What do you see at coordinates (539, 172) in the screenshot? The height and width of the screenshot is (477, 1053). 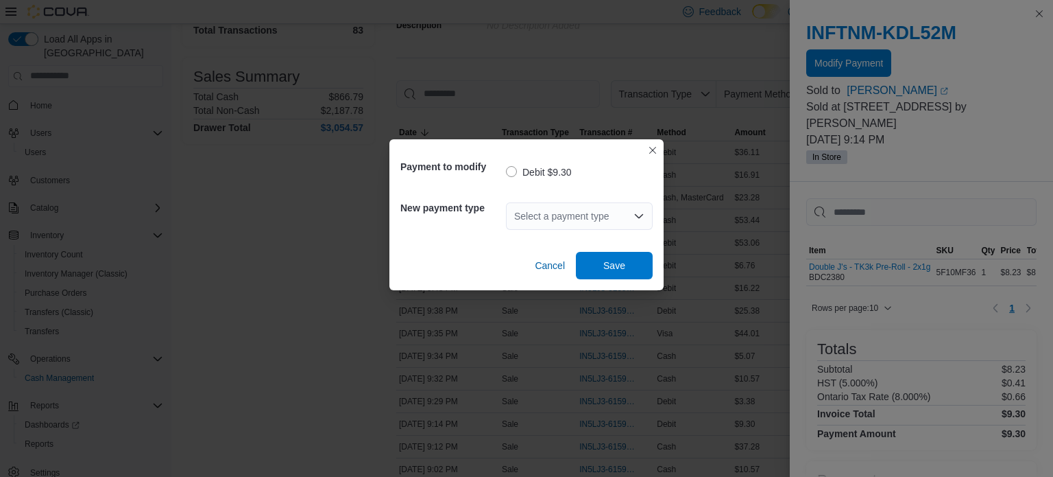 I see `label: Debit $9.30` at bounding box center [539, 172].